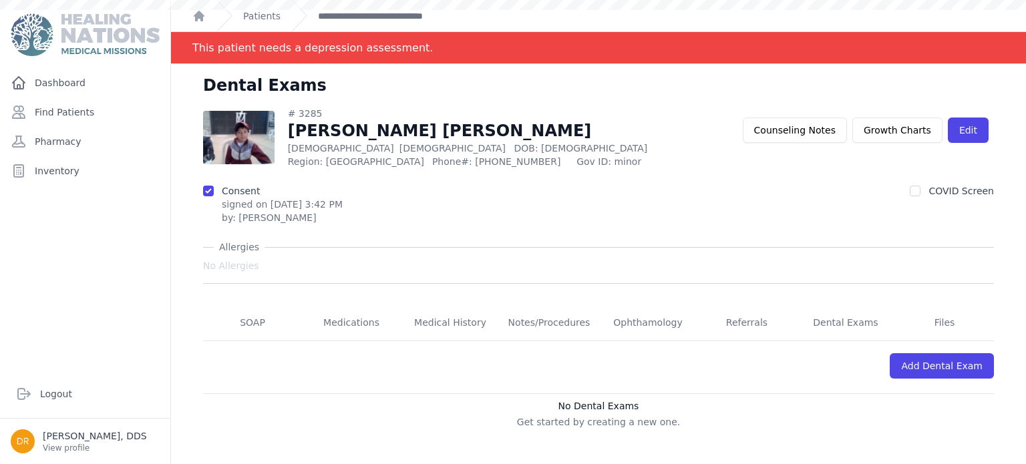  Describe the element at coordinates (85, 35) in the screenshot. I see `img: Medical Missions EMR` at that location.